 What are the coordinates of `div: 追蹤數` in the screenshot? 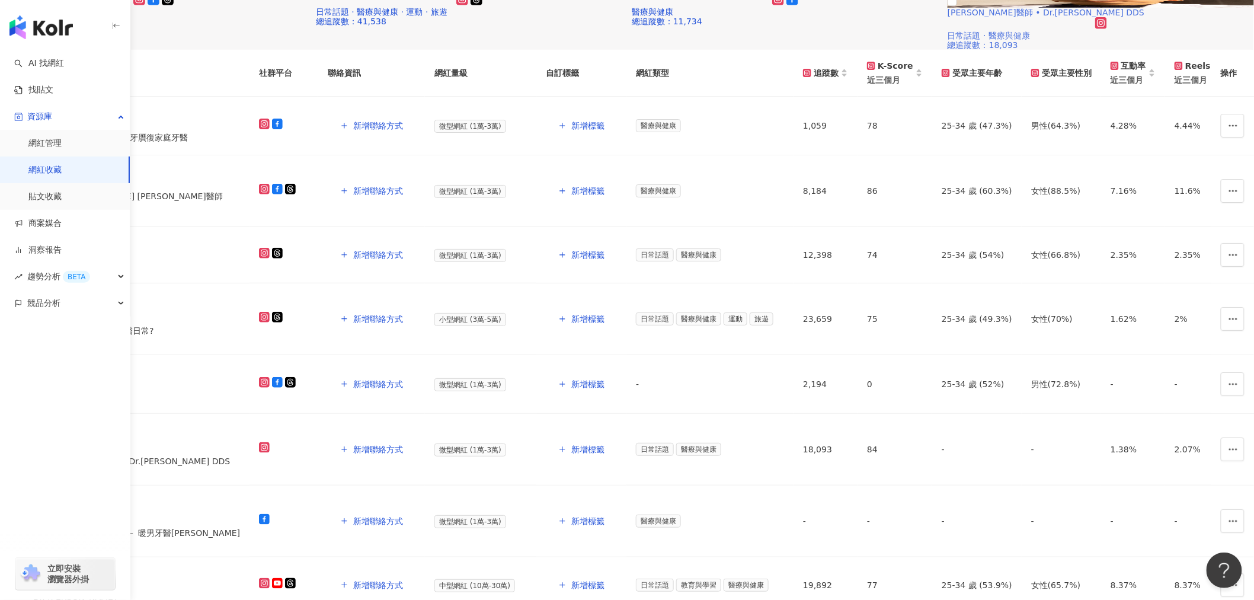 It's located at (821, 73).